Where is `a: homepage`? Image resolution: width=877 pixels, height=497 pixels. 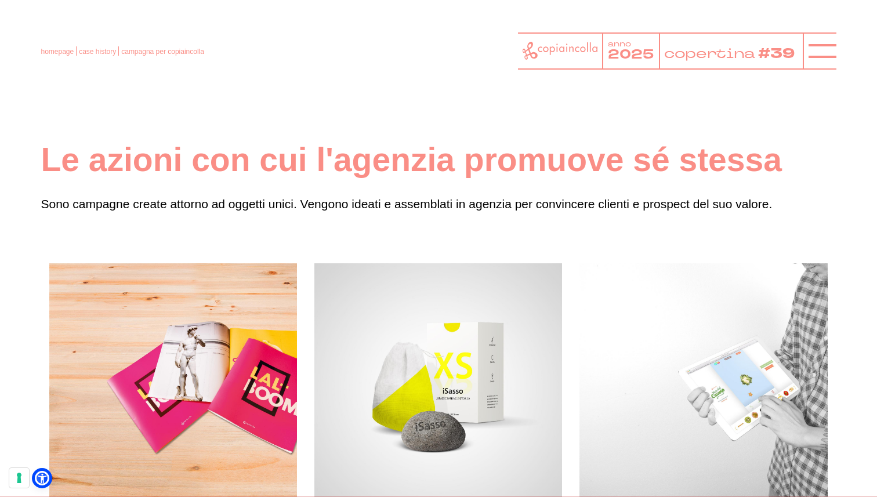 a: homepage is located at coordinates (57, 52).